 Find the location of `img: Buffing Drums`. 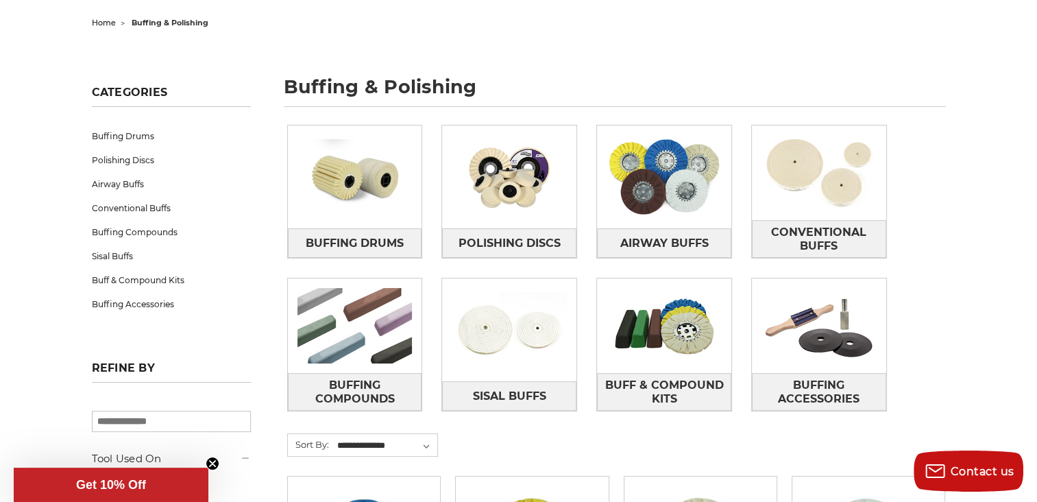

img: Buffing Drums is located at coordinates (355, 177).